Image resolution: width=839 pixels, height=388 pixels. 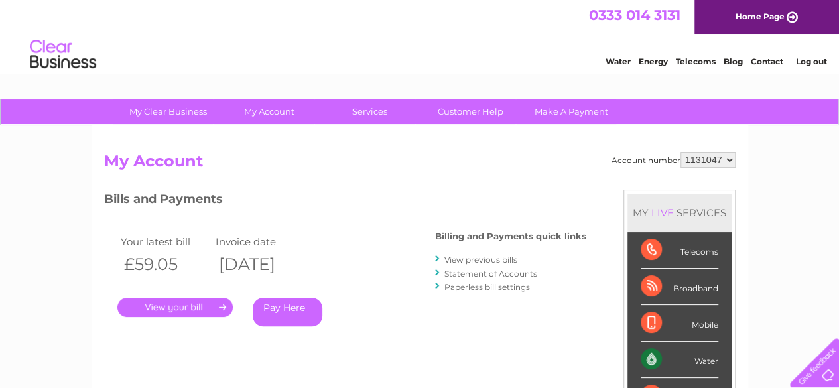 I want to click on a: Statement of Accounts, so click(x=491, y=273).